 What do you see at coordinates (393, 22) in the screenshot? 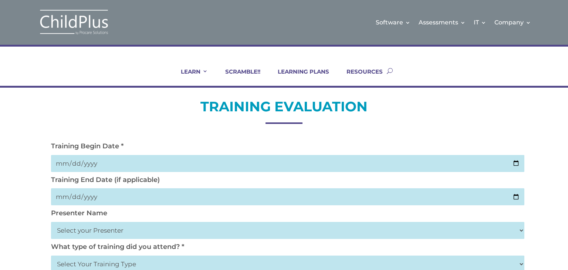
I see `a: Software` at bounding box center [393, 22].